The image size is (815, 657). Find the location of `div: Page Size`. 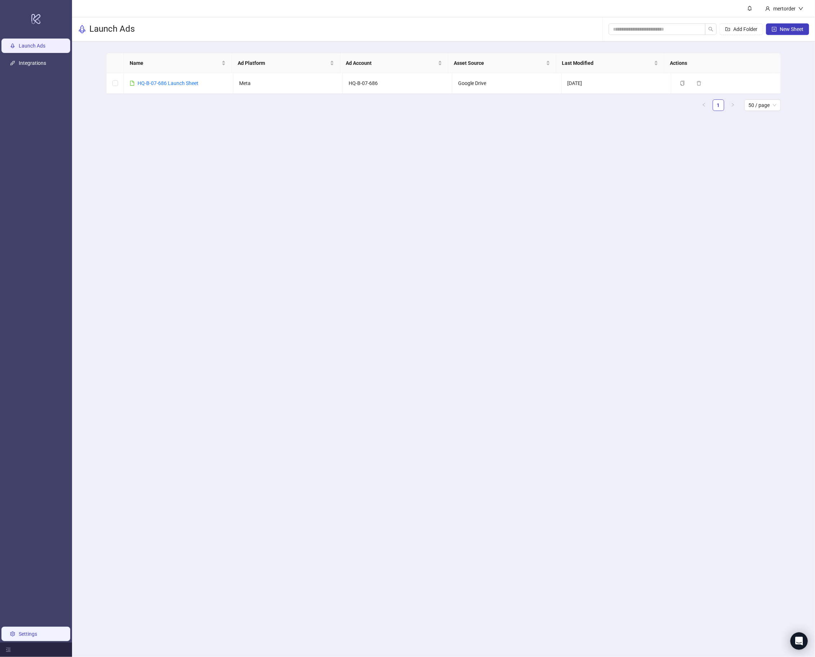

div: Page Size is located at coordinates (762, 105).